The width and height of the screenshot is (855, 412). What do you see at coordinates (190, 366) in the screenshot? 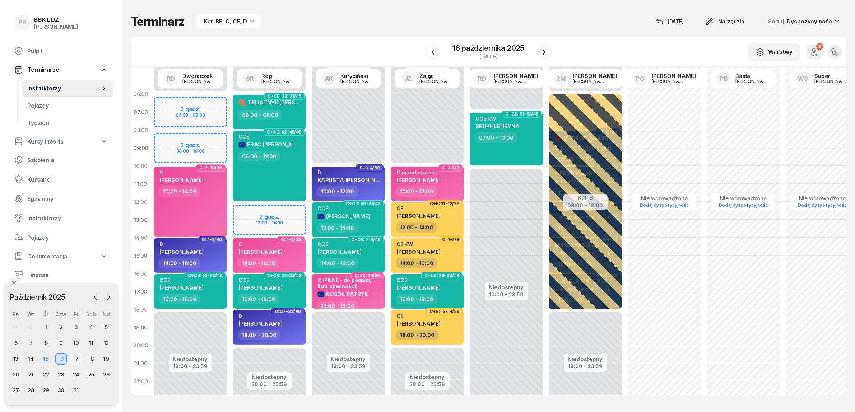
I see `div: 18:00 - 23:59` at bounding box center [190, 366].